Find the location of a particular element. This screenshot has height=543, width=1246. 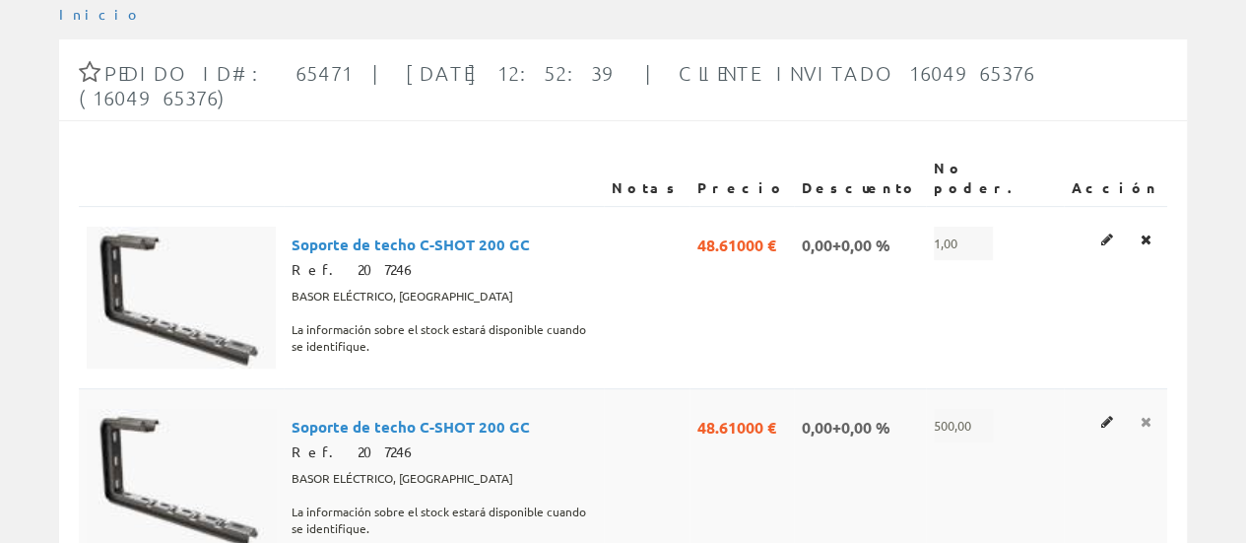

font: Descuento is located at coordinates (860, 187).